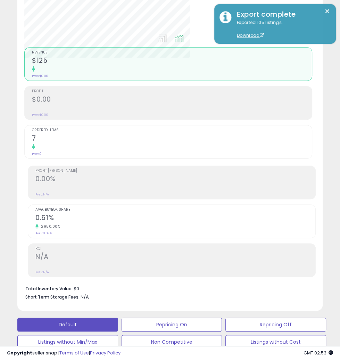 This screenshot has width=340, height=360. What do you see at coordinates (168, 289) in the screenshot?
I see `li: $0` at bounding box center [168, 289].